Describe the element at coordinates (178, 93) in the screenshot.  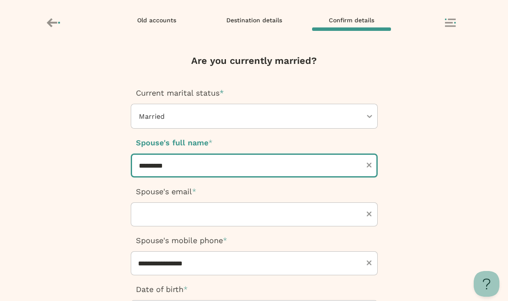
I see `span: Current marital status` at that location.